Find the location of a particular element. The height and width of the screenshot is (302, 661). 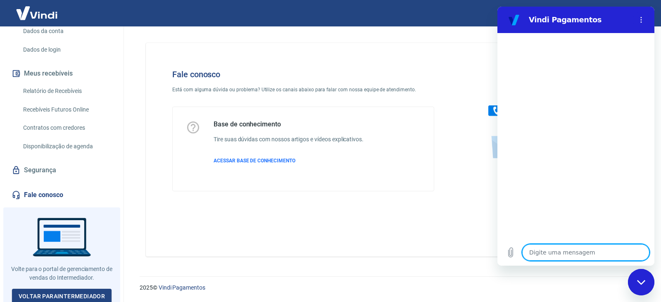

a: Fale conosco is located at coordinates (62, 195).